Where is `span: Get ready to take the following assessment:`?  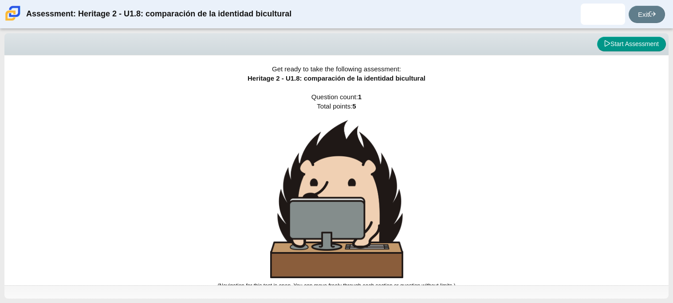
span: Get ready to take the following assessment: is located at coordinates (336, 69).